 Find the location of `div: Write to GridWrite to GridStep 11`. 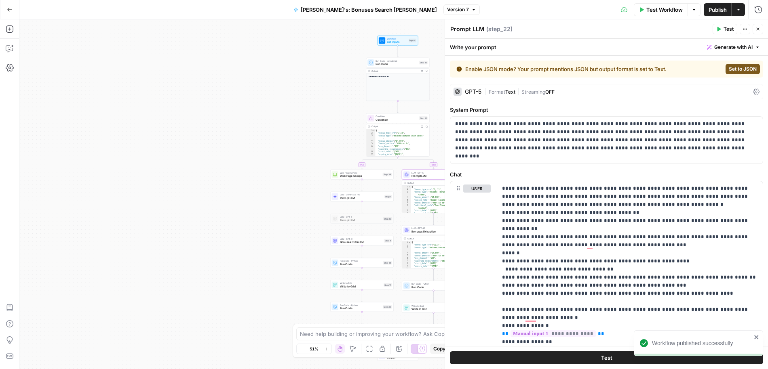

div: Write to GridWrite to GridStep 11 is located at coordinates (362, 285).